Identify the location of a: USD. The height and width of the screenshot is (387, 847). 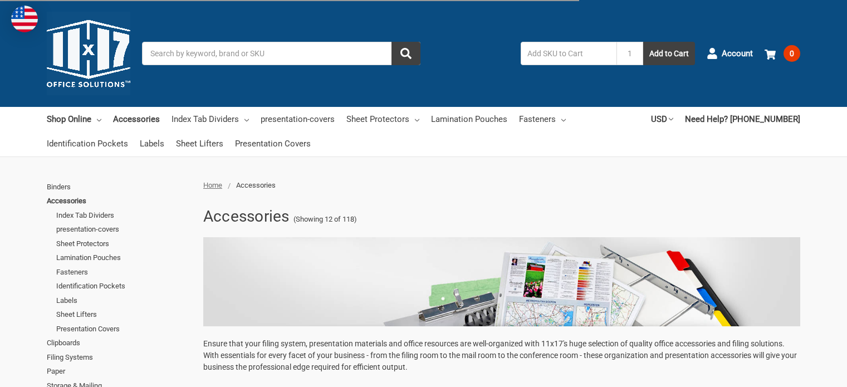
(662, 119).